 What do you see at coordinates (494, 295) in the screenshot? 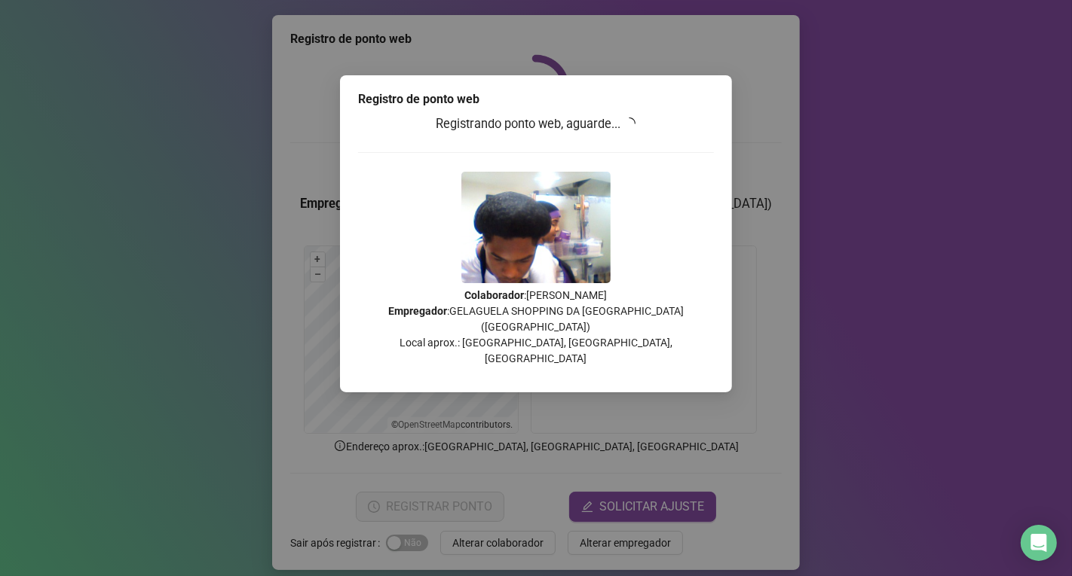
I see `strong: Colaborador` at bounding box center [494, 295].